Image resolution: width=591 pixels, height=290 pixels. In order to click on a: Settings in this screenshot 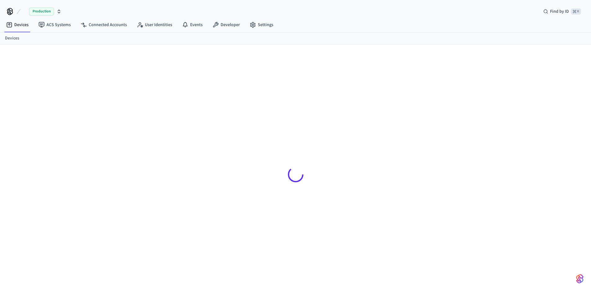, I will do `click(261, 25)`.